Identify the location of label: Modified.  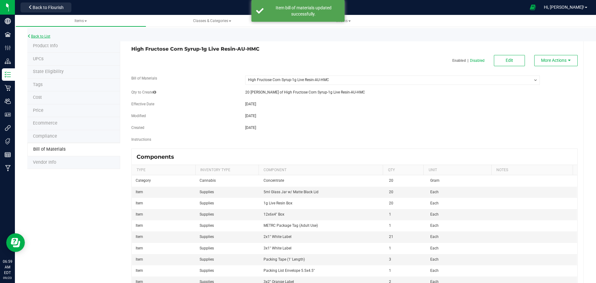
(138, 116).